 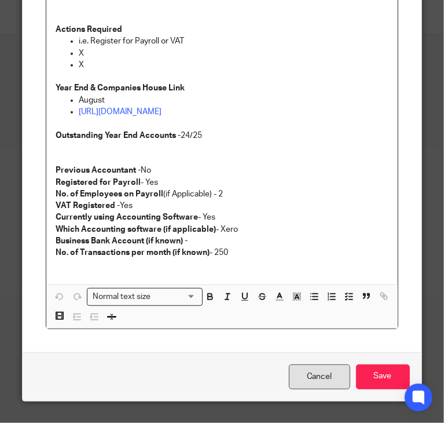 I want to click on p: Yes, so click(x=222, y=205).